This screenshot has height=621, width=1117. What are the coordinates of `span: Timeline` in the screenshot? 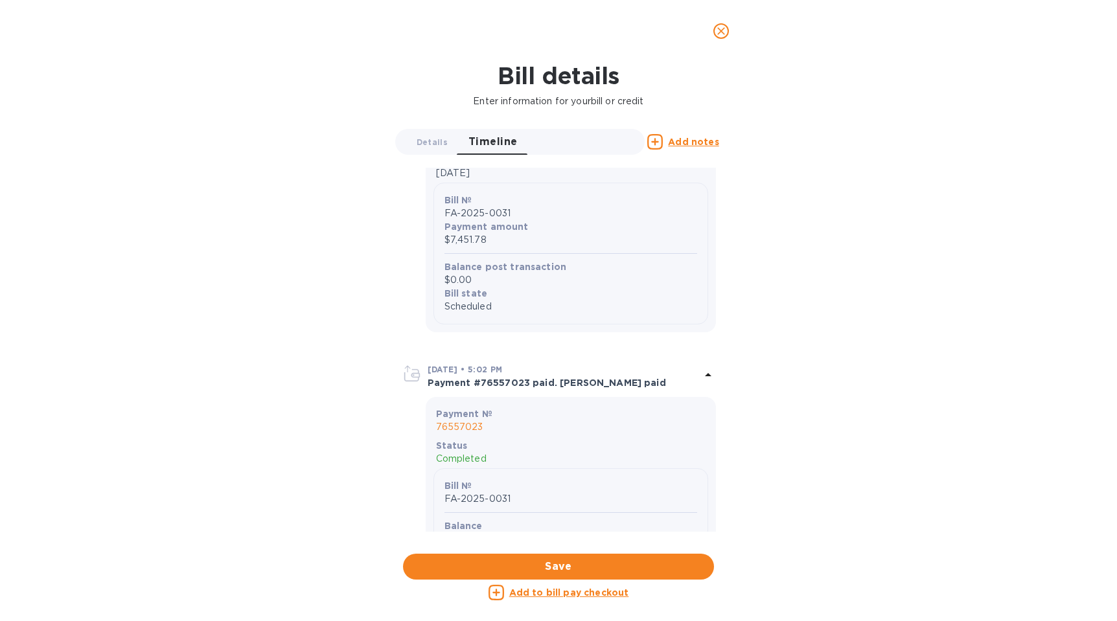 It's located at (493, 142).